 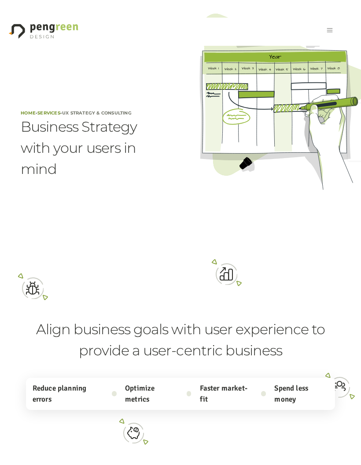 What do you see at coordinates (330, 31) in the screenshot?
I see `nav: Main` at bounding box center [330, 31].